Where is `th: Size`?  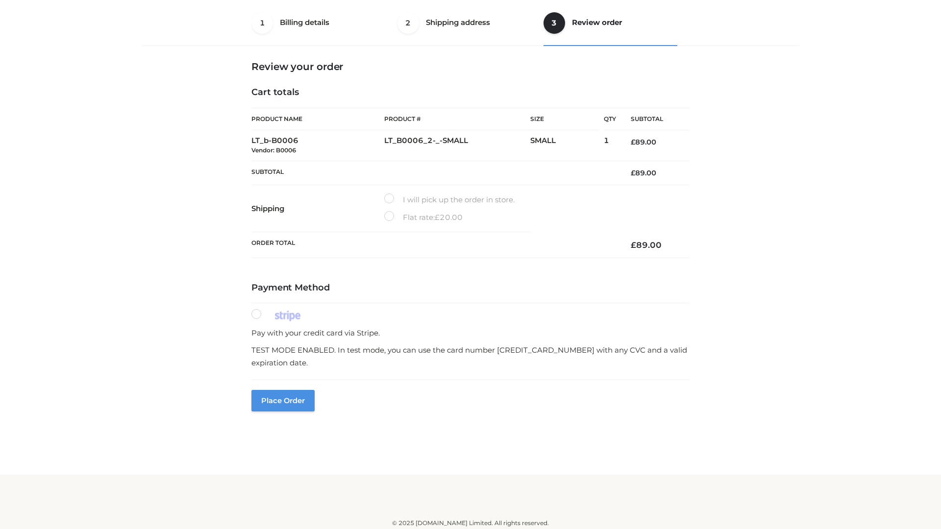
th: Size is located at coordinates (564, 119).